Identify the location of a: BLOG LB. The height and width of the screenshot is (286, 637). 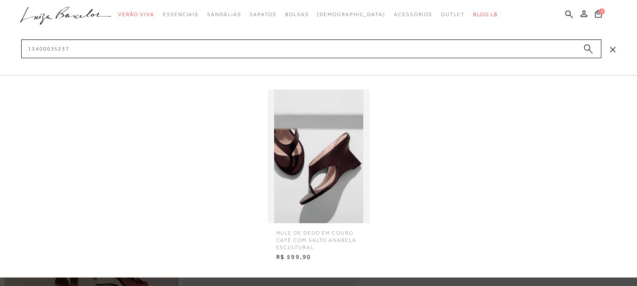
(486, 14).